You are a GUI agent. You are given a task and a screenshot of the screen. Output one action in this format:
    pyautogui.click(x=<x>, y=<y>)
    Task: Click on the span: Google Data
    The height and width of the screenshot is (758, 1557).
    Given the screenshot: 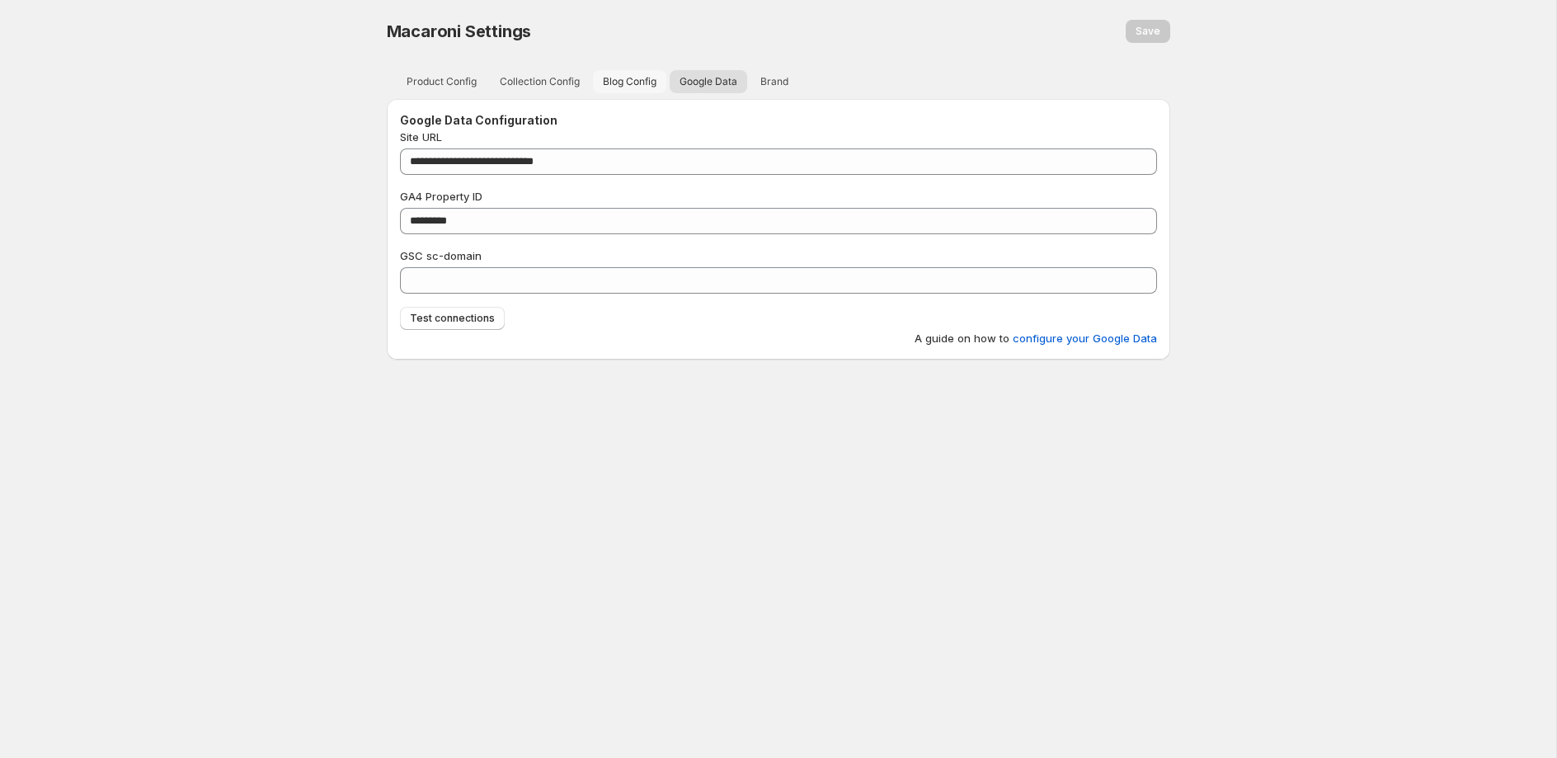 What is the action you would take?
    pyautogui.click(x=709, y=82)
    